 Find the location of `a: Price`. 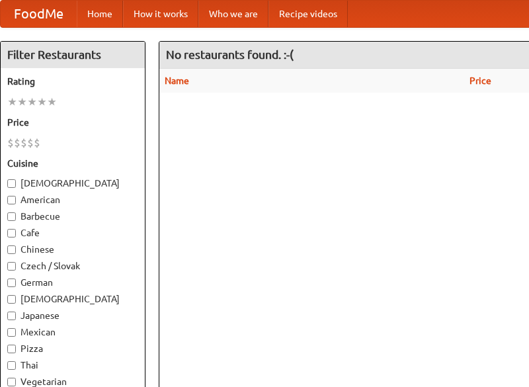

a: Price is located at coordinates (480, 81).